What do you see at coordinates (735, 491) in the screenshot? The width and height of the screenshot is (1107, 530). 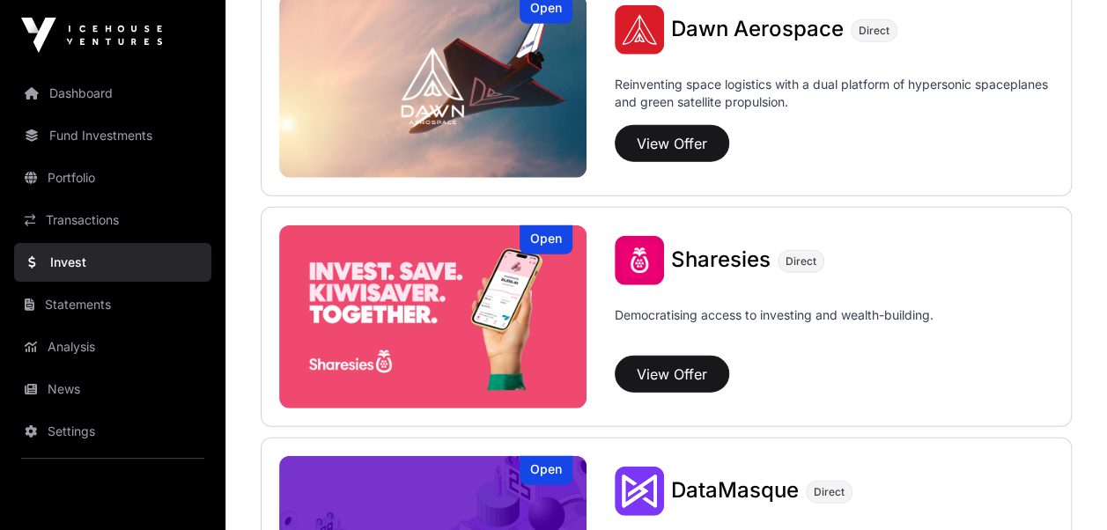 I see `a: DataMasque` at bounding box center [735, 491].